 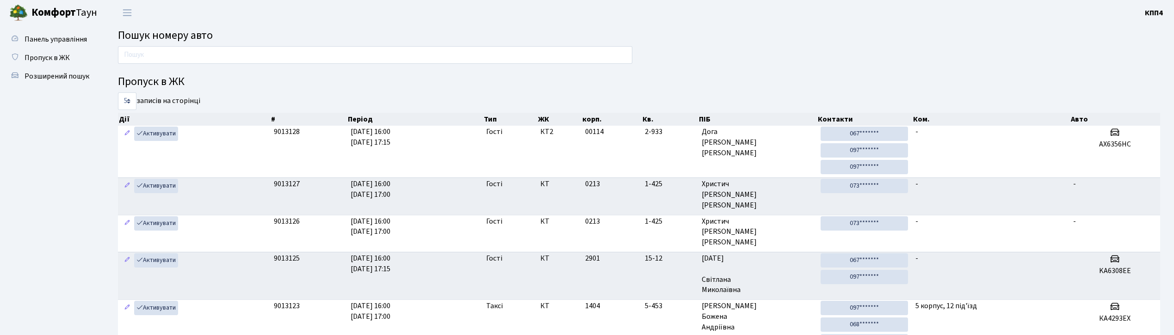 What do you see at coordinates (287, 306) in the screenshot?
I see `span: 9013123` at bounding box center [287, 306].